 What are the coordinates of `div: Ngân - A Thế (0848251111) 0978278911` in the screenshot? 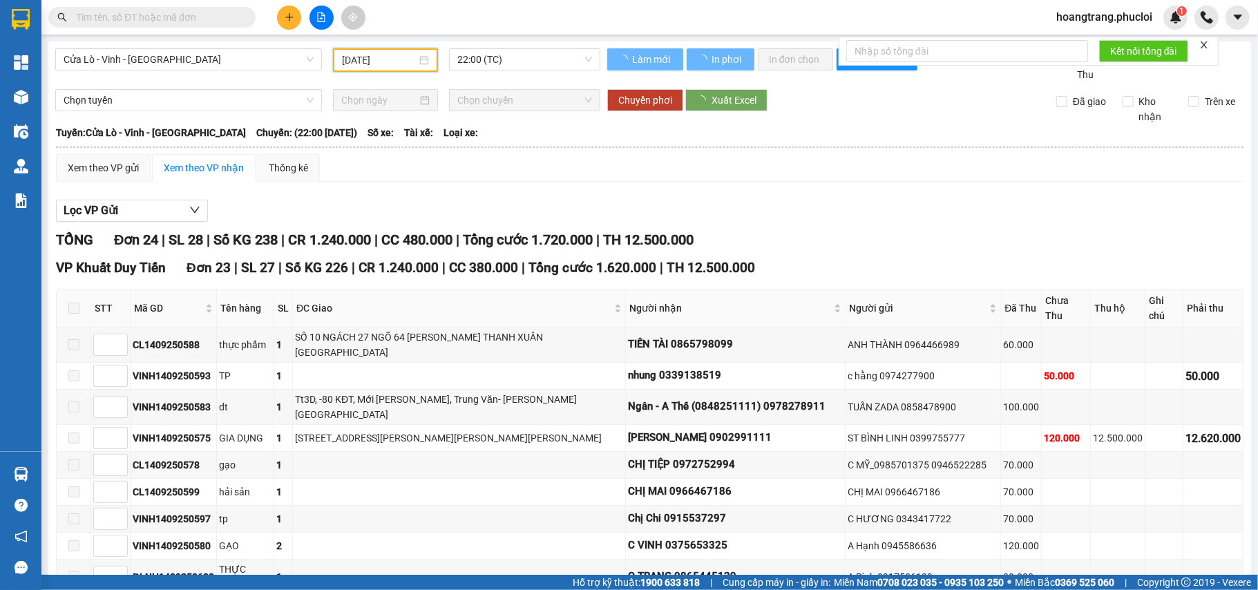 It's located at (735, 407).